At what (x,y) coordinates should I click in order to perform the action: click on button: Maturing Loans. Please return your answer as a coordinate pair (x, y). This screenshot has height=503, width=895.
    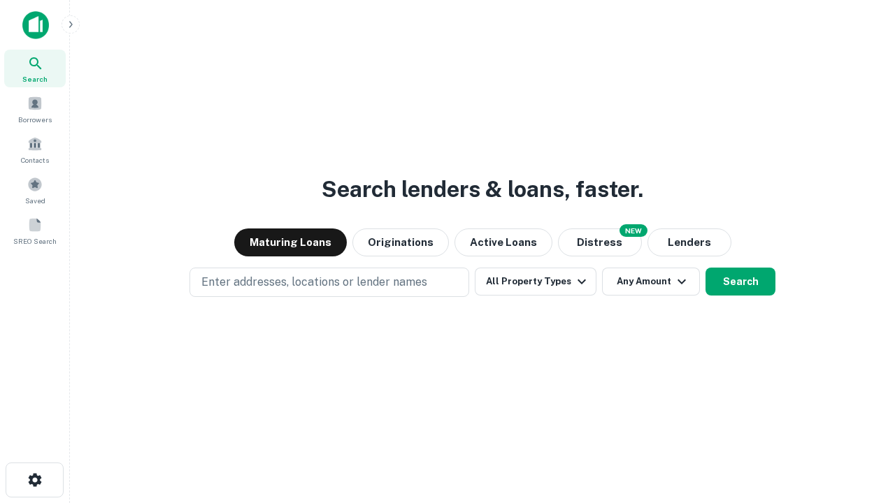
    Looking at the image, I should click on (290, 243).